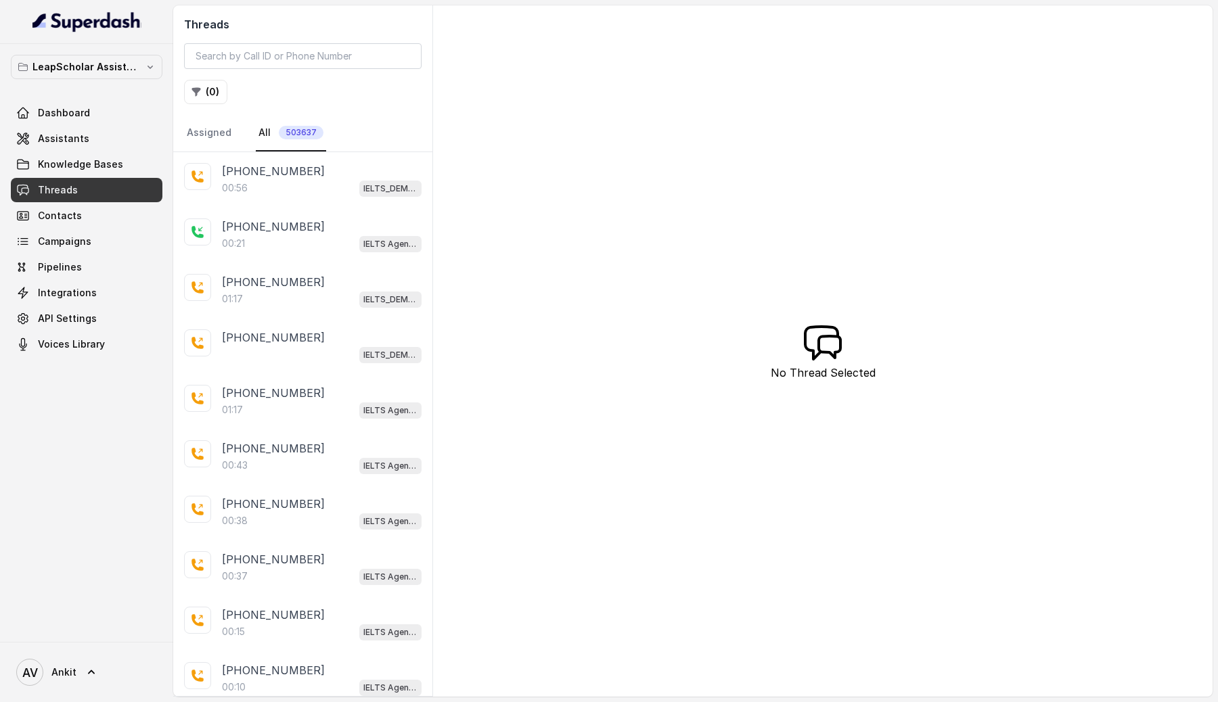  I want to click on span: Voices Library, so click(71, 344).